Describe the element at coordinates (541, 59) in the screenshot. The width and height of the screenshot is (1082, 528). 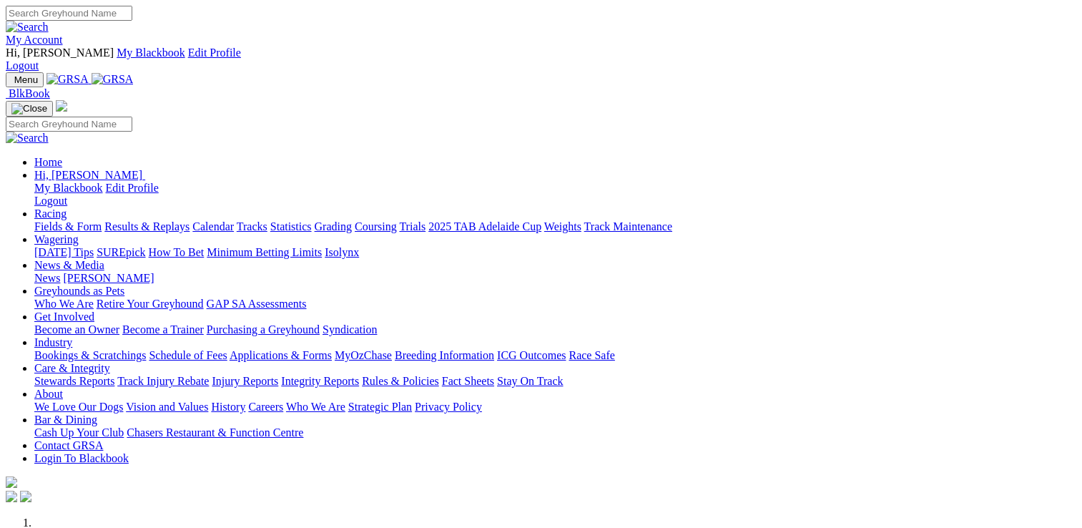
I see `div: My Account` at that location.